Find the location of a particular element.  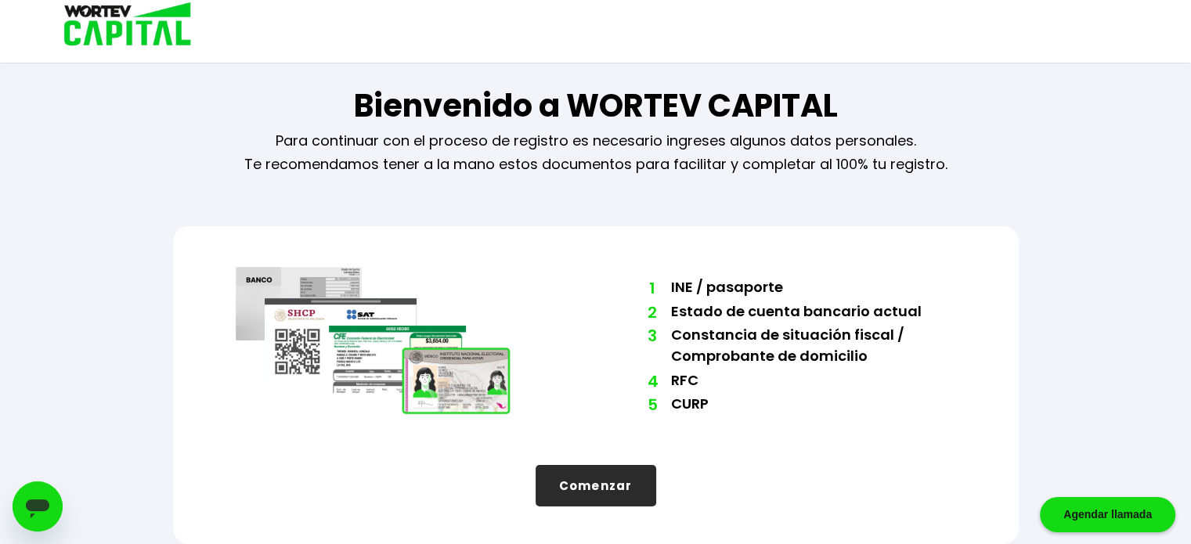

div: Agendar llamada is located at coordinates (1107, 514).